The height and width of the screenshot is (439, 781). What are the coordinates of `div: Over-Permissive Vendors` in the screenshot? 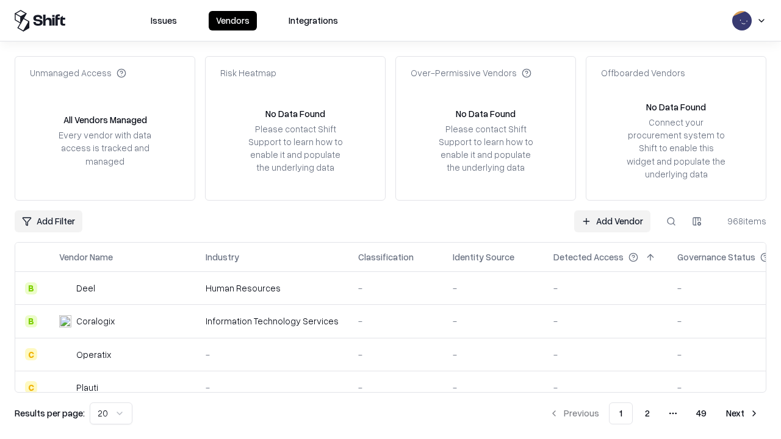 It's located at (471, 73).